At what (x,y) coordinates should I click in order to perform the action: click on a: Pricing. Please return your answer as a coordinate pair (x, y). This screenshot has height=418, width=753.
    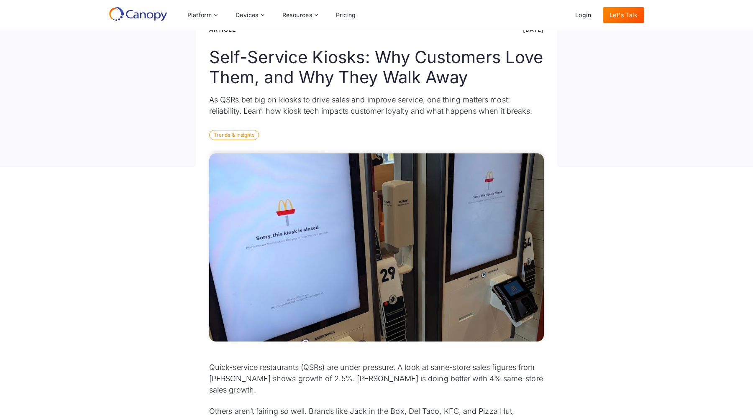
    Looking at the image, I should click on (346, 15).